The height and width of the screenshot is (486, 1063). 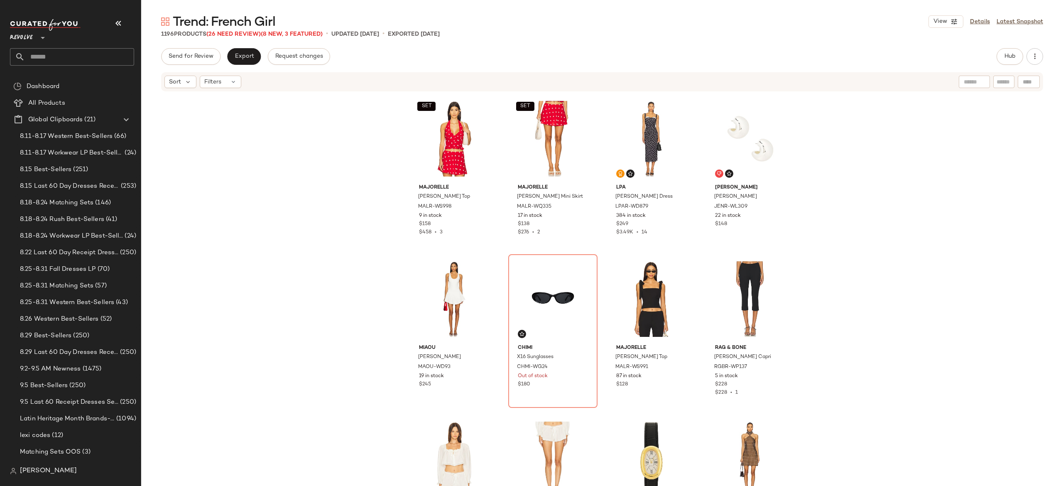 I want to click on span: $180, so click(x=524, y=384).